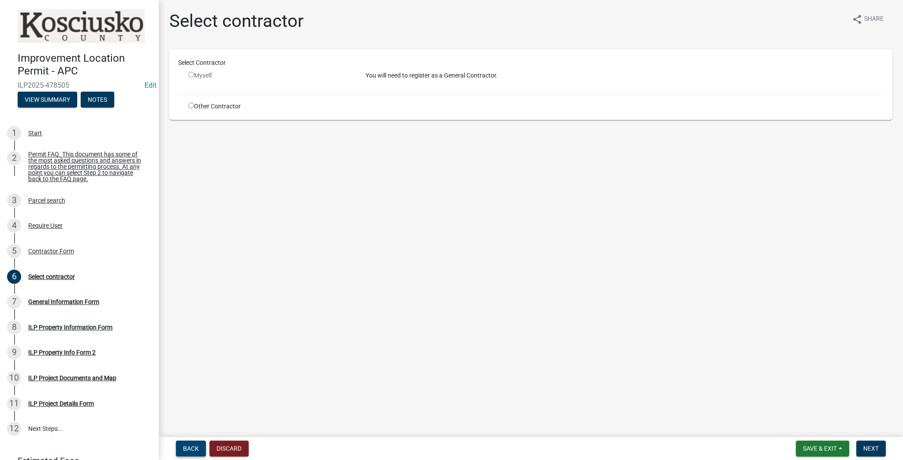 The image size is (903, 460). I want to click on span: Save & Exit, so click(819, 449).